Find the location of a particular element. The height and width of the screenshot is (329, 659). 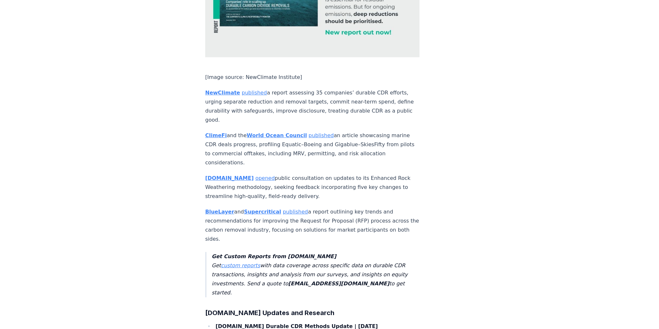

strong: ClimeFi is located at coordinates (216, 135).